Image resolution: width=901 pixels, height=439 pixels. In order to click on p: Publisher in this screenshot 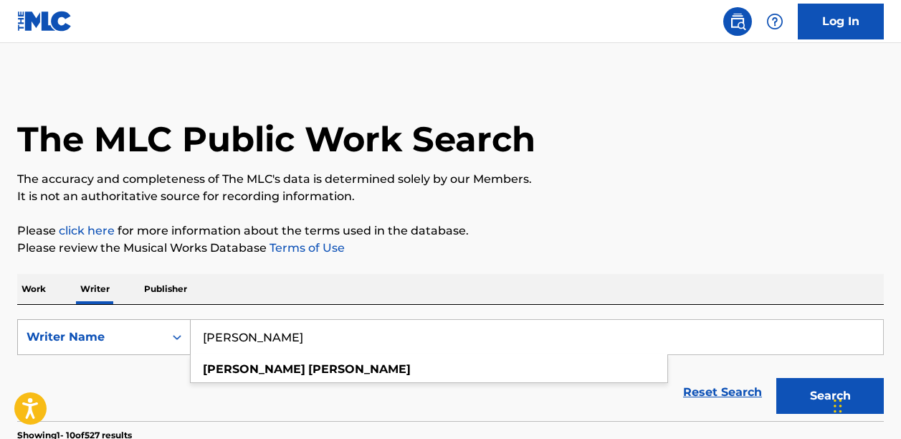, I will do `click(166, 289)`.